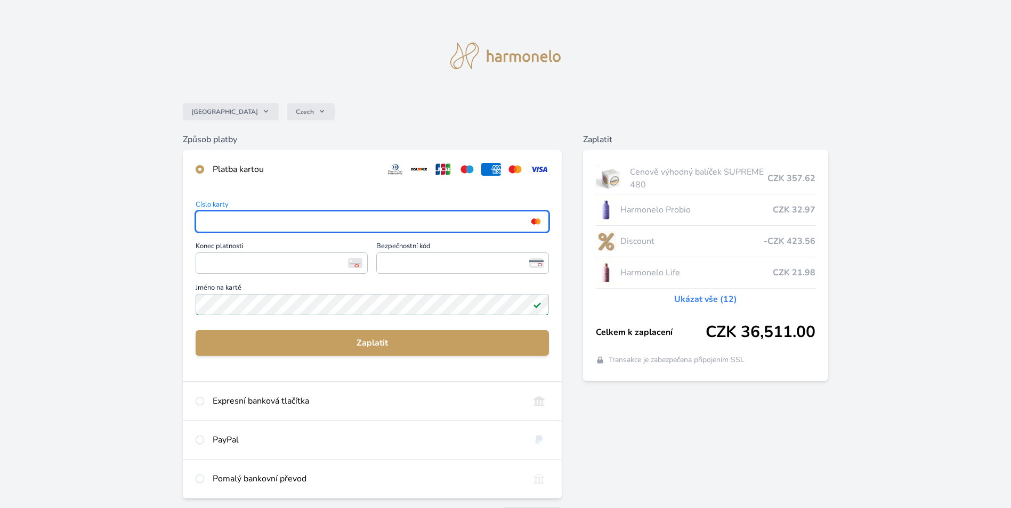 Image resolution: width=1011 pixels, height=508 pixels. What do you see at coordinates (372, 140) in the screenshot?
I see `h6: Způsob platby` at bounding box center [372, 140].